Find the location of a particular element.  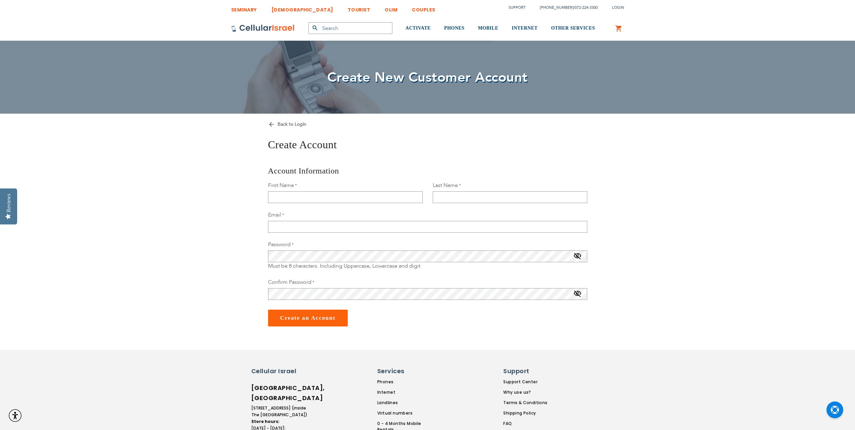

input: Email is located at coordinates (428, 226).